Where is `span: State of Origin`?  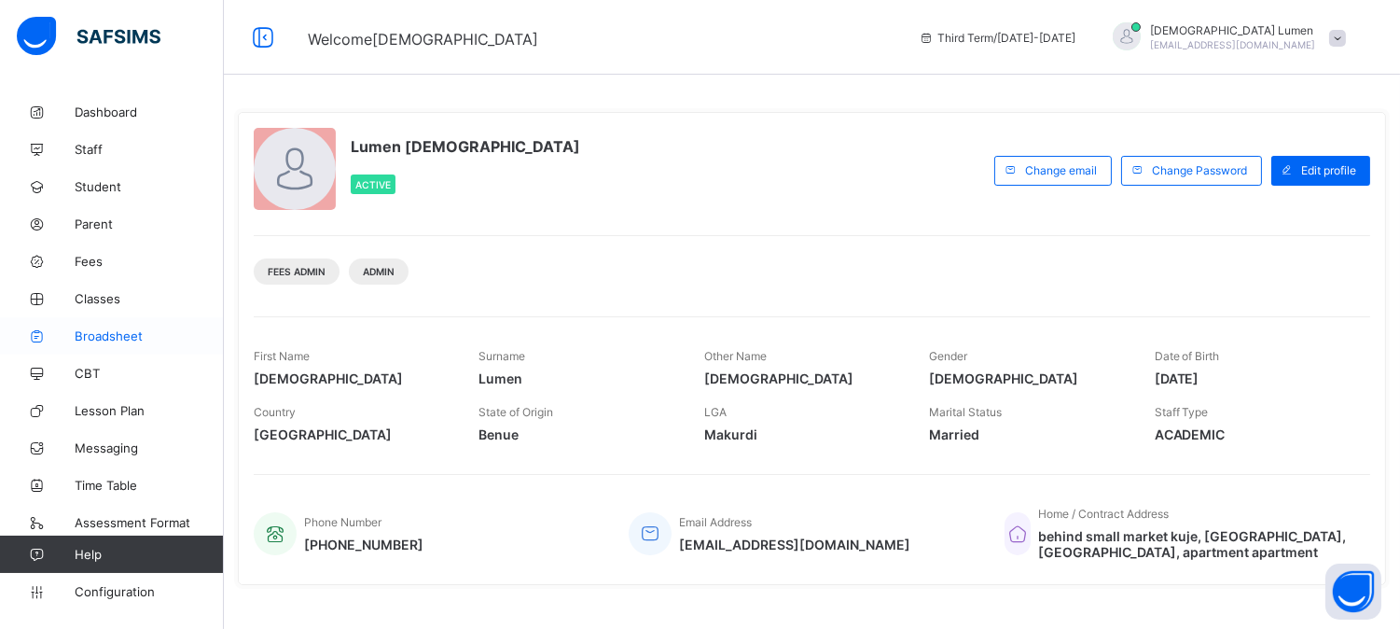
span: State of Origin is located at coordinates (516, 411).